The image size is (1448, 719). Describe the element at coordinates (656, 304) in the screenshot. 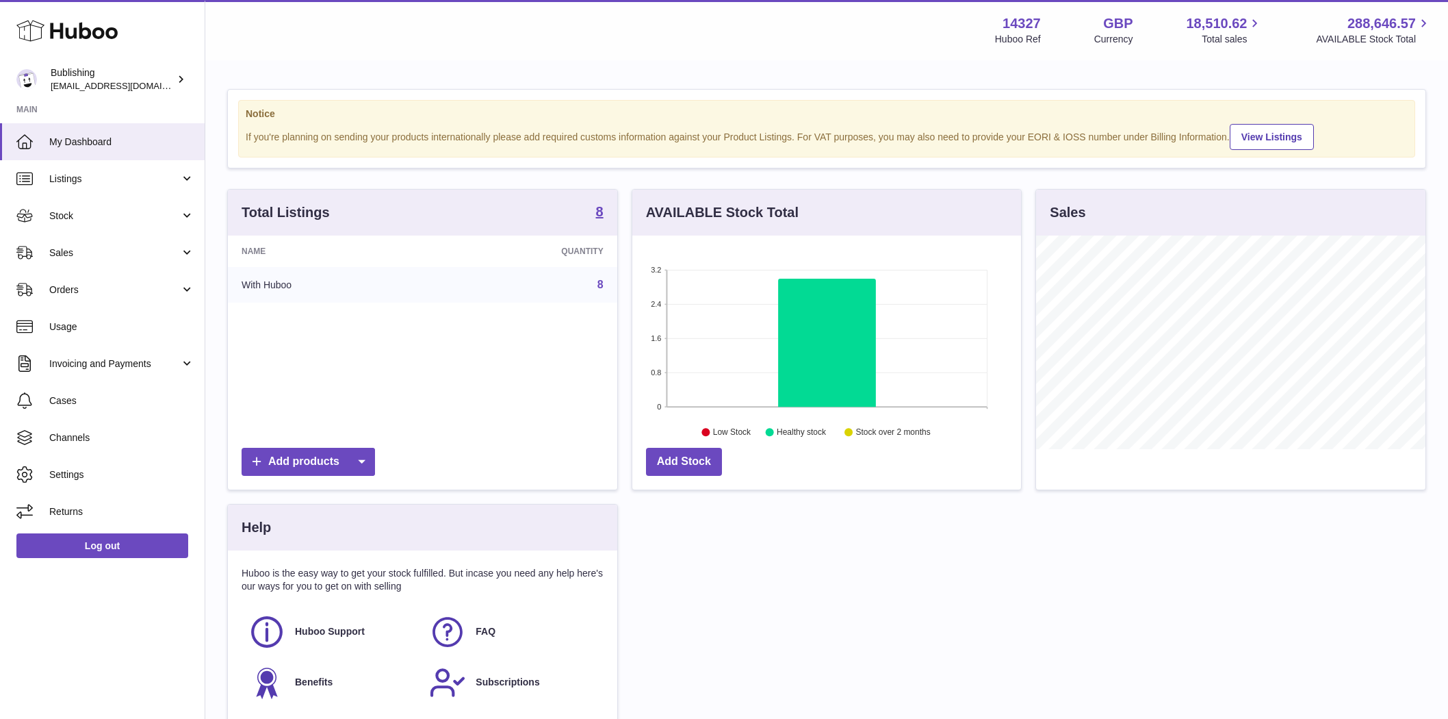

I see `text: 2.4` at that location.